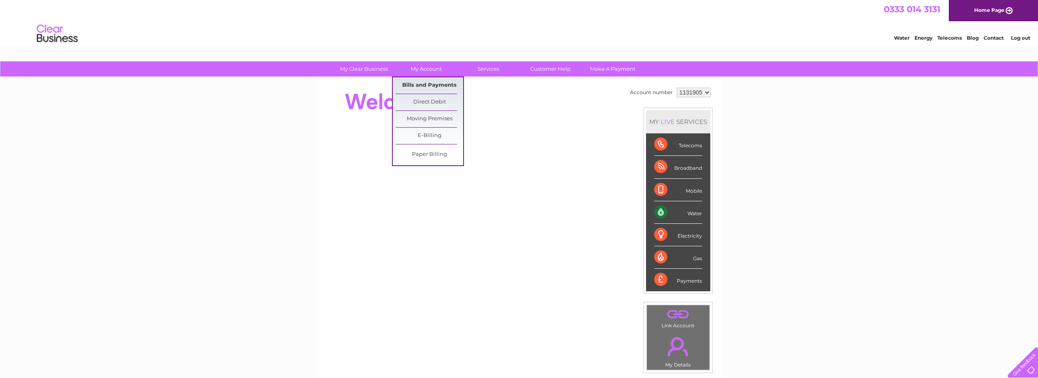 Image resolution: width=1038 pixels, height=378 pixels. I want to click on a: Direct Debit, so click(429, 102).